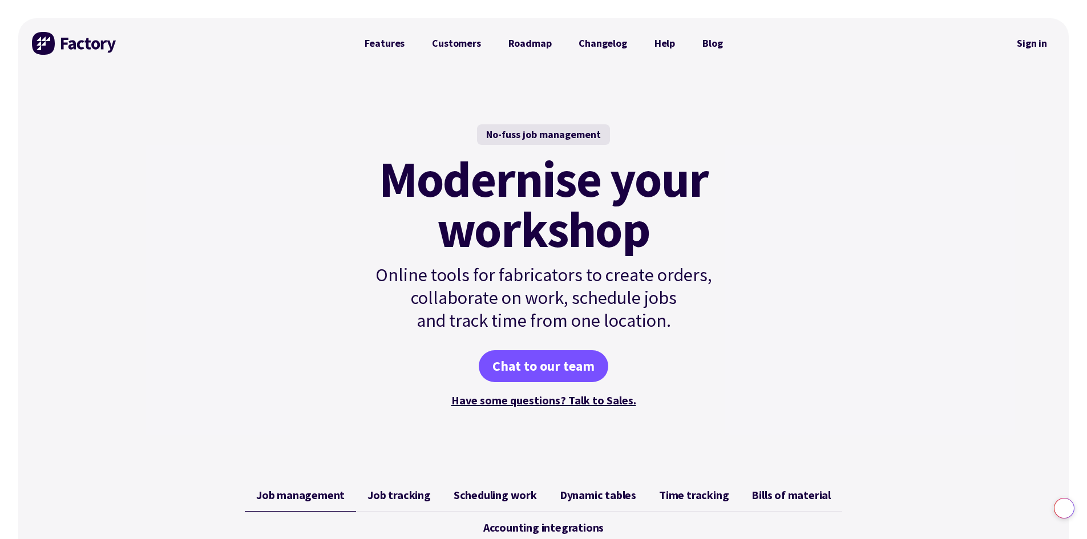 The width and height of the screenshot is (1087, 539). I want to click on span: Dynamic tables, so click(598, 495).